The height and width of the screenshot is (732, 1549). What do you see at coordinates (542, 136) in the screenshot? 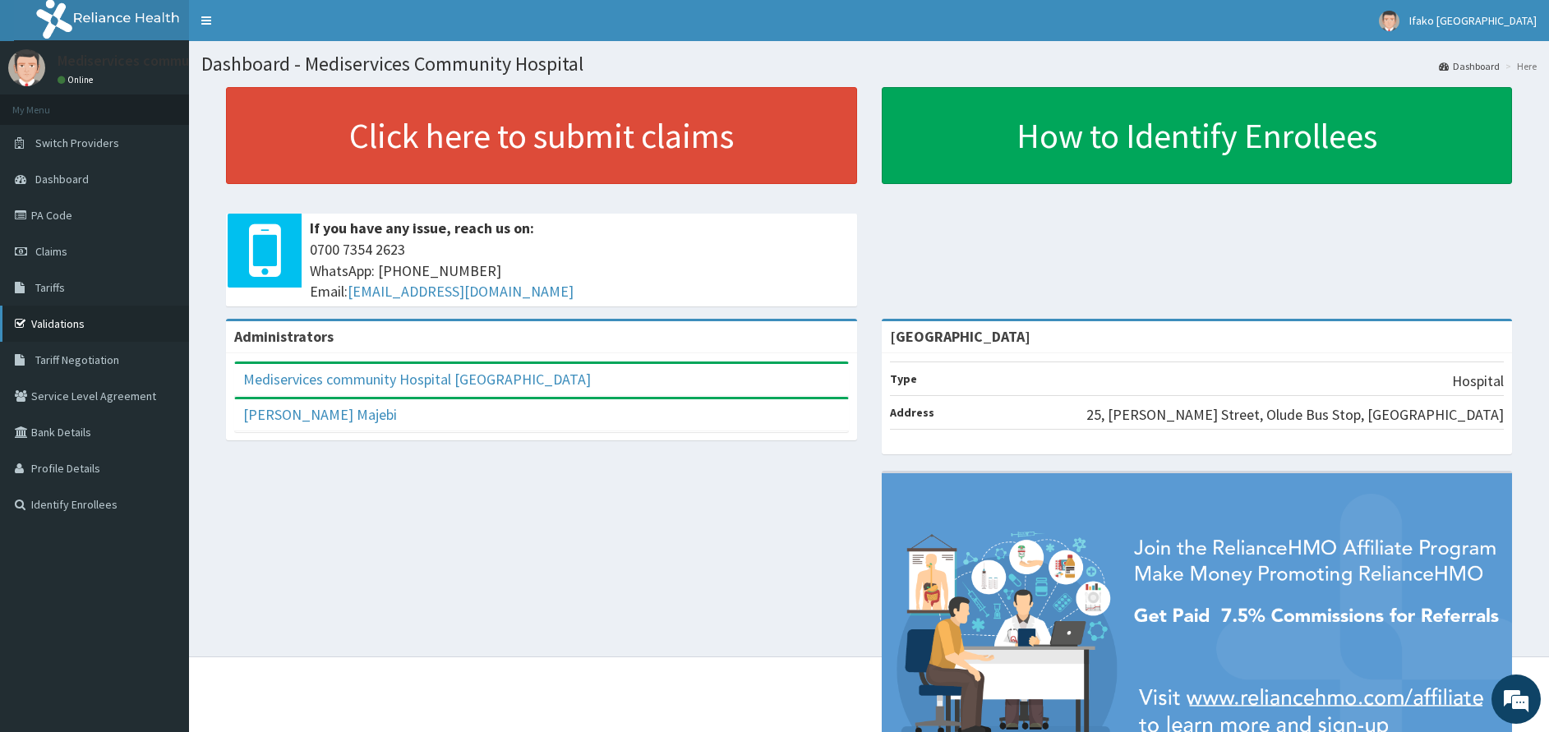
I see `a: Click here to submit claims` at bounding box center [542, 136].